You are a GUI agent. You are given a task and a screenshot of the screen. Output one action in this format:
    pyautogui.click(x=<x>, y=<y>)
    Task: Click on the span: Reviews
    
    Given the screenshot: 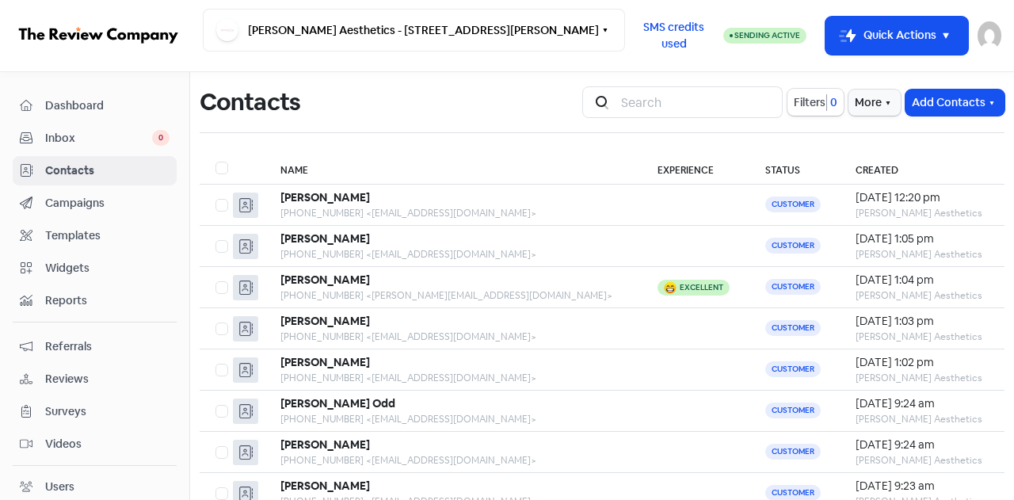 What is the action you would take?
    pyautogui.click(x=107, y=379)
    